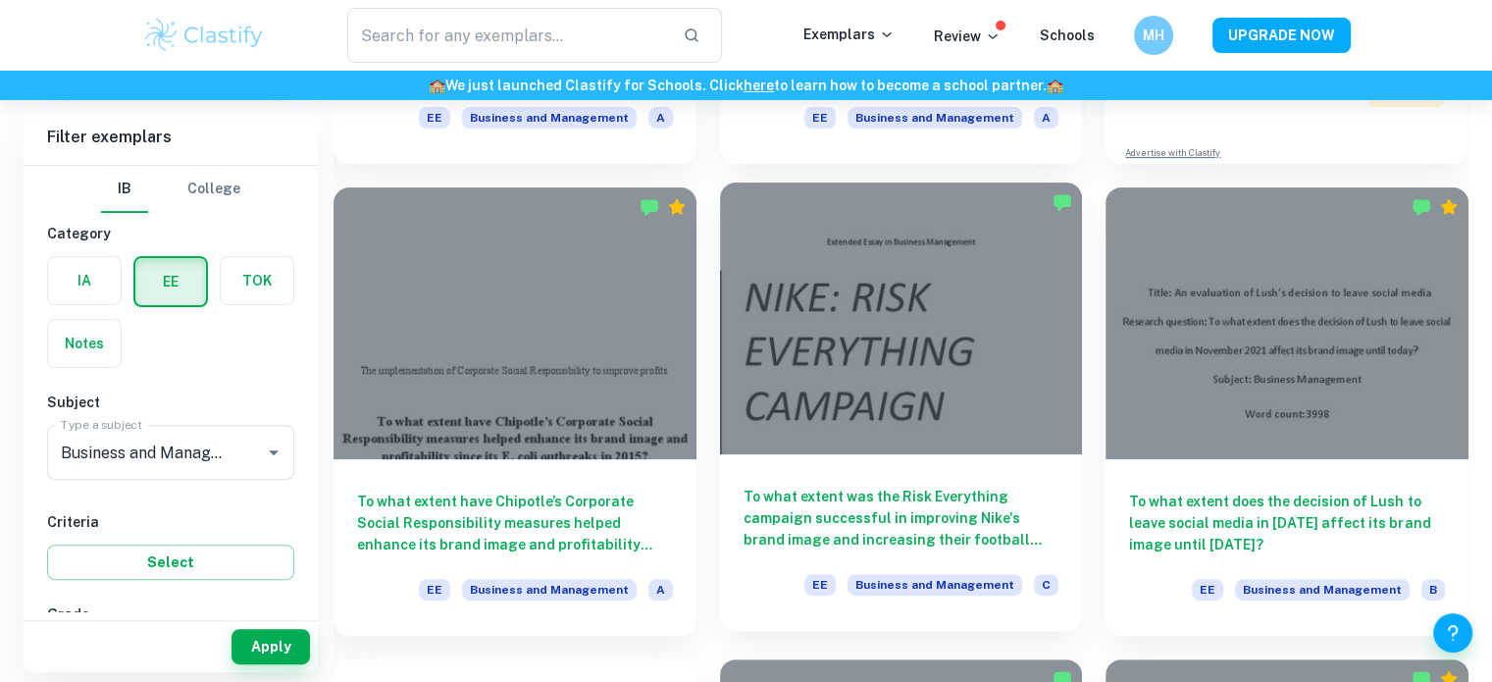 The width and height of the screenshot is (1492, 682). I want to click on button: Notes, so click(84, 343).